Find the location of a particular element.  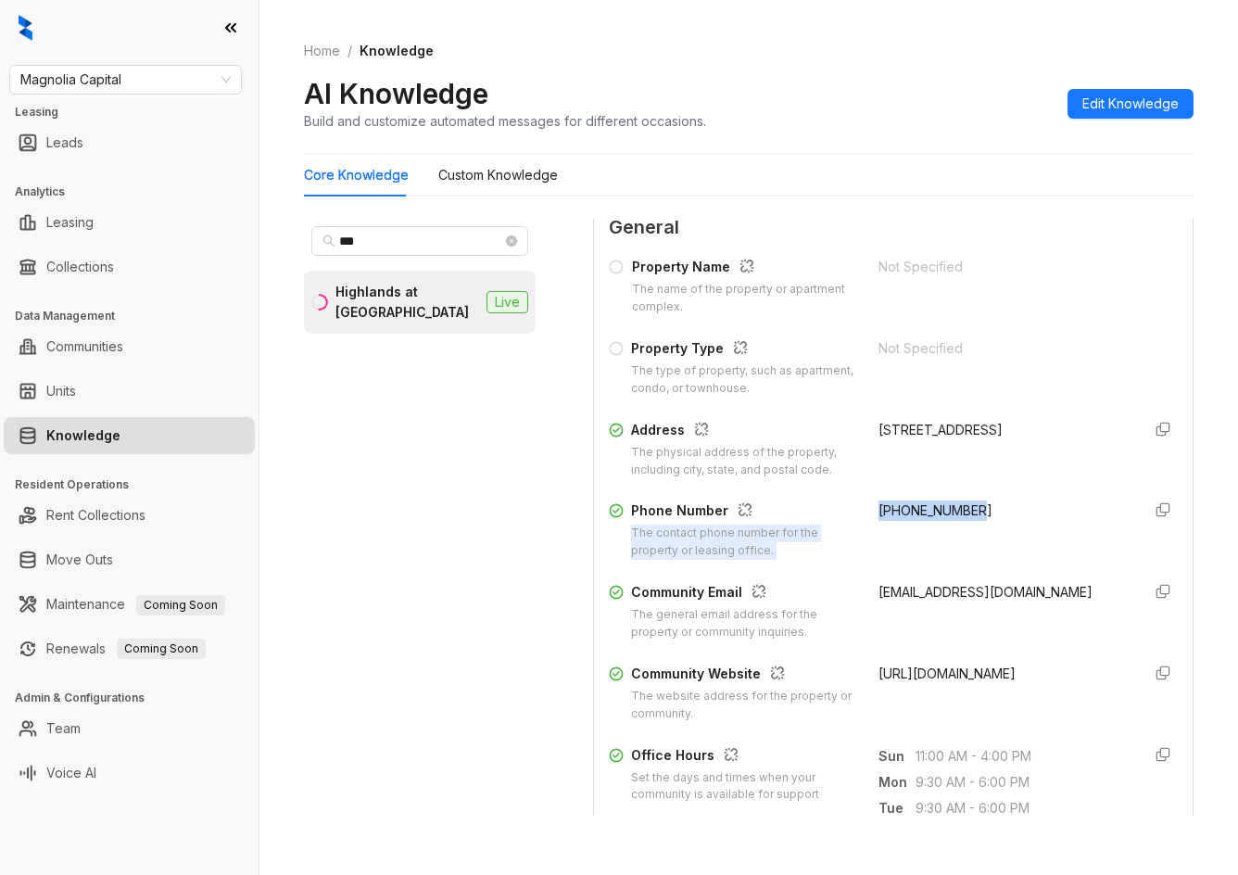

li: Move Outs is located at coordinates (129, 560).